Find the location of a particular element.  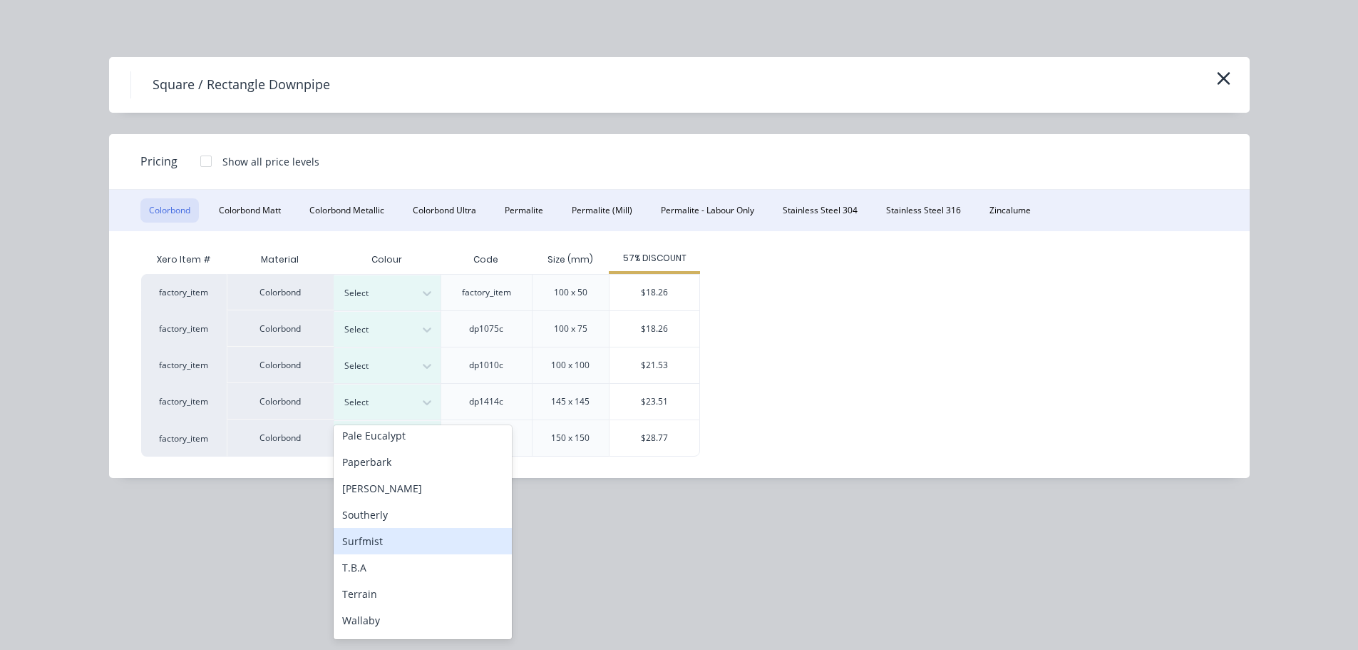

button: Colorbond is located at coordinates (170, 210).